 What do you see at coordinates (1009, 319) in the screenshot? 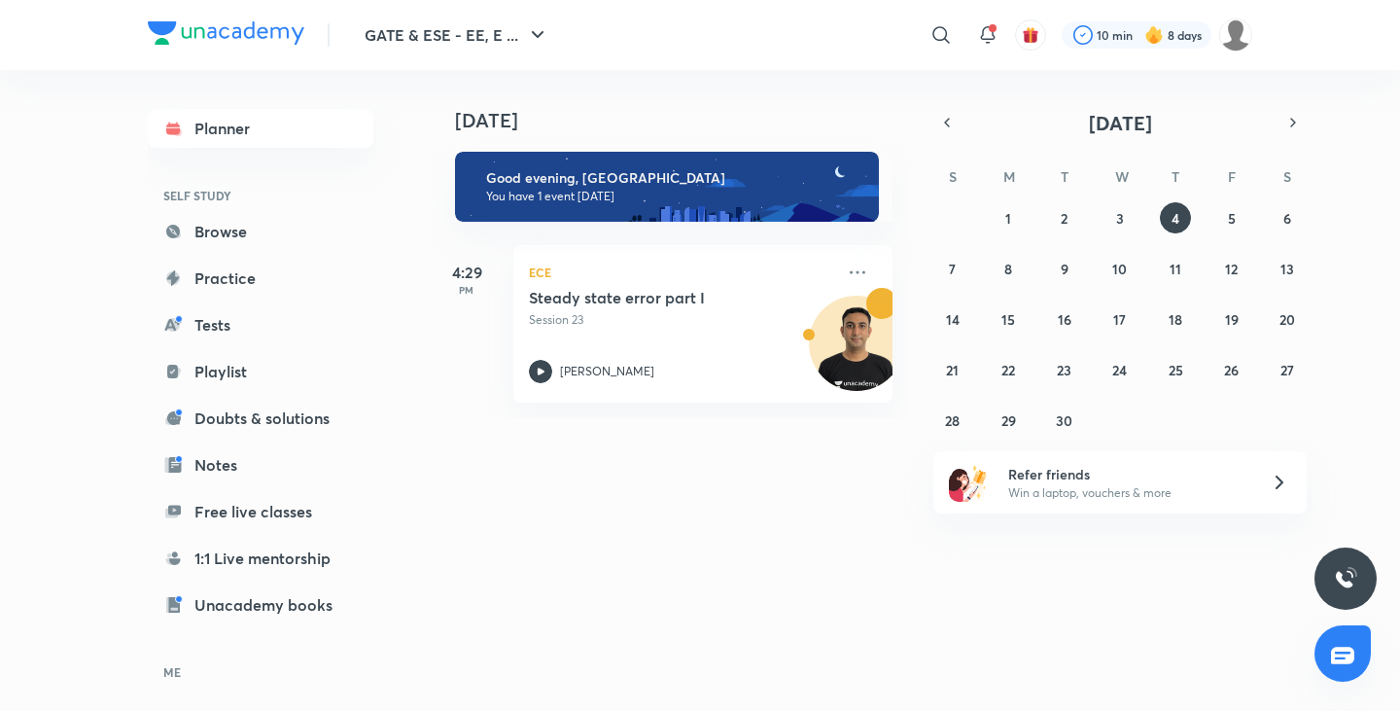
I see `button: September 15, 2025` at bounding box center [1009, 319].